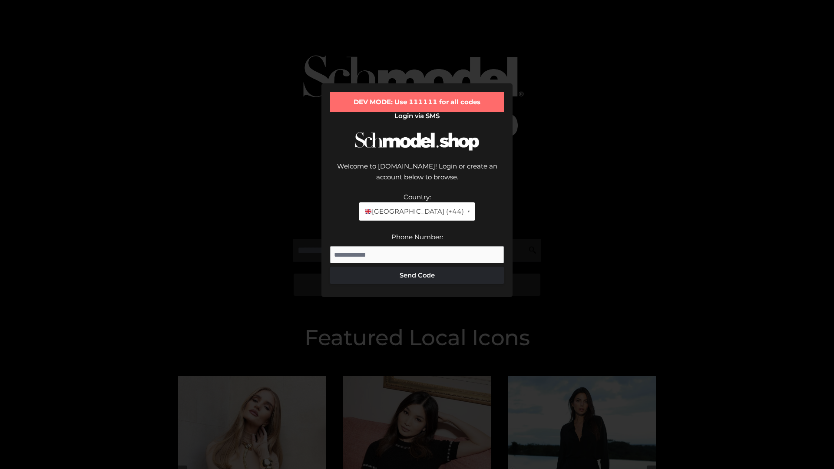  I want to click on div: DEV MODE: Use 111111 for all codes, so click(417, 102).